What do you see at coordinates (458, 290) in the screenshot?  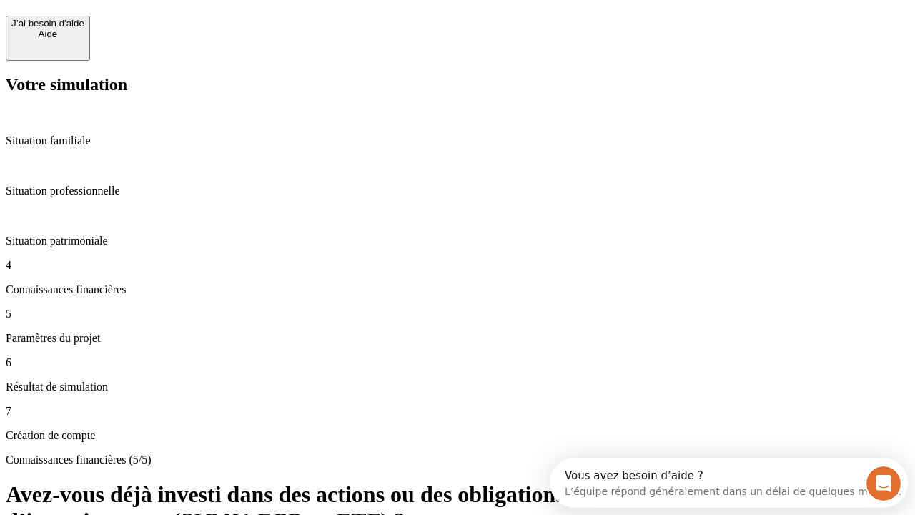 I see `p: Connaissances financières` at bounding box center [458, 290].